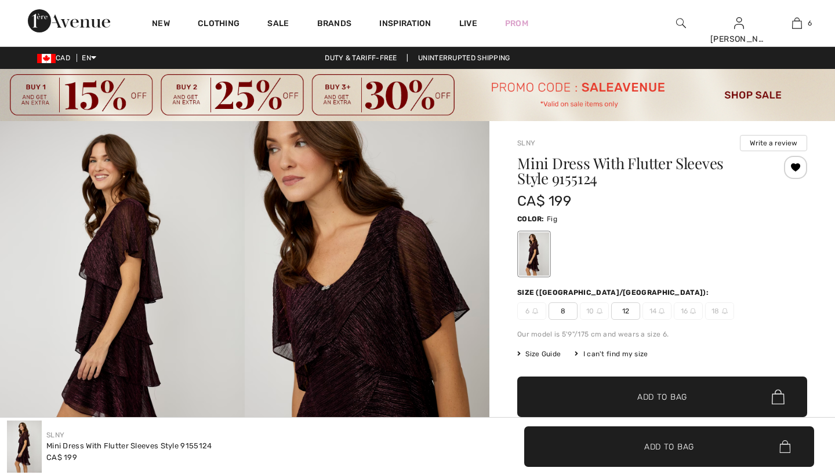  What do you see at coordinates (530, 219) in the screenshot?
I see `span: Color:` at bounding box center [530, 219].